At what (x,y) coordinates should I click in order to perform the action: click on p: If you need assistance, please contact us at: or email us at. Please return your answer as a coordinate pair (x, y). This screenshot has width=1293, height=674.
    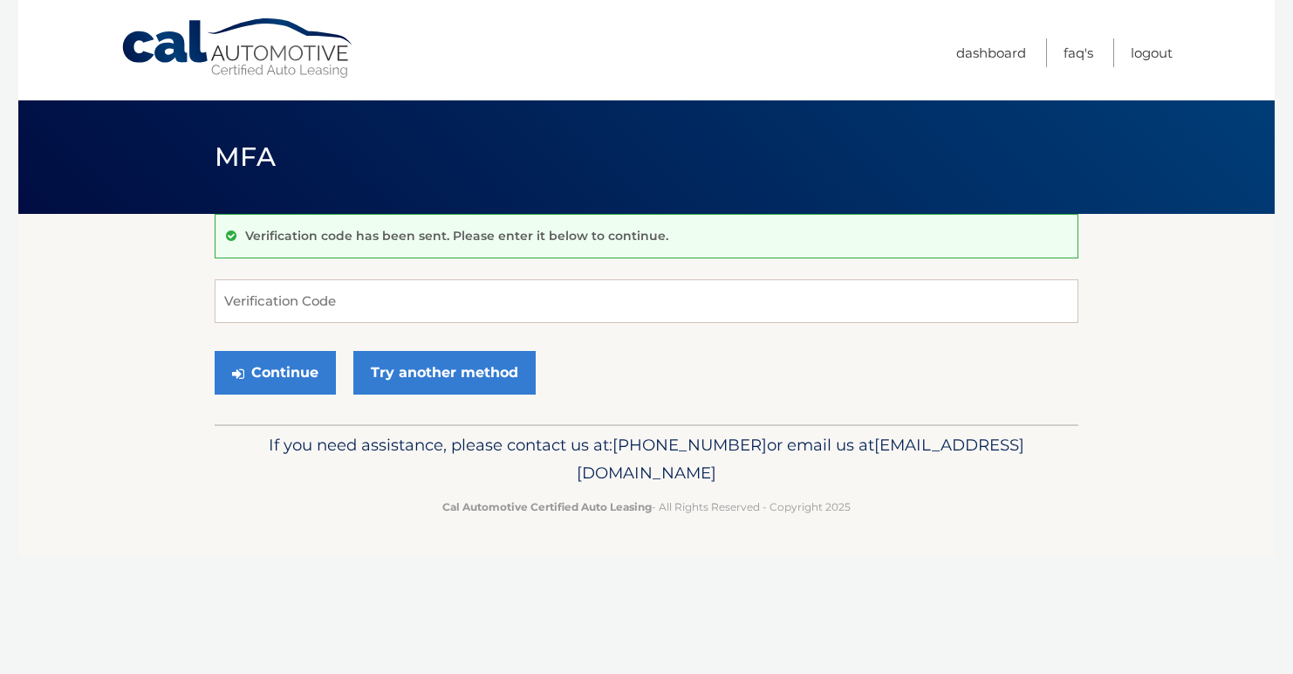
    Looking at the image, I should click on (647, 459).